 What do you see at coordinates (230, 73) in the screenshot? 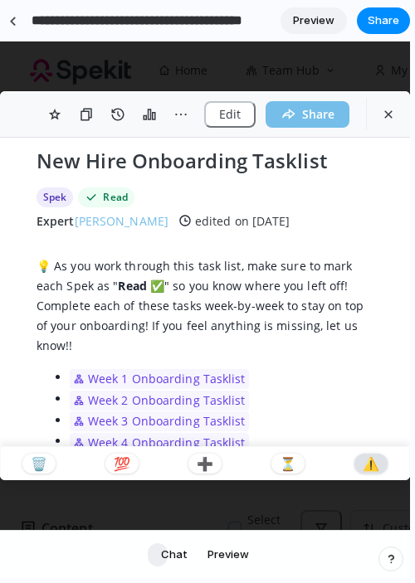
I see `button: Edit` at bounding box center [230, 73].